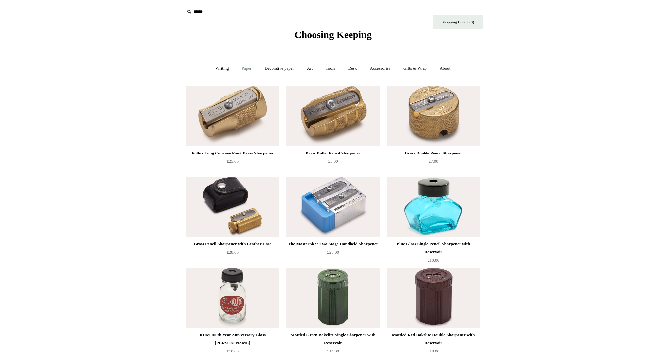 This screenshot has height=352, width=666. What do you see at coordinates (458, 22) in the screenshot?
I see `a: Shopping Basket (0)` at bounding box center [458, 22].